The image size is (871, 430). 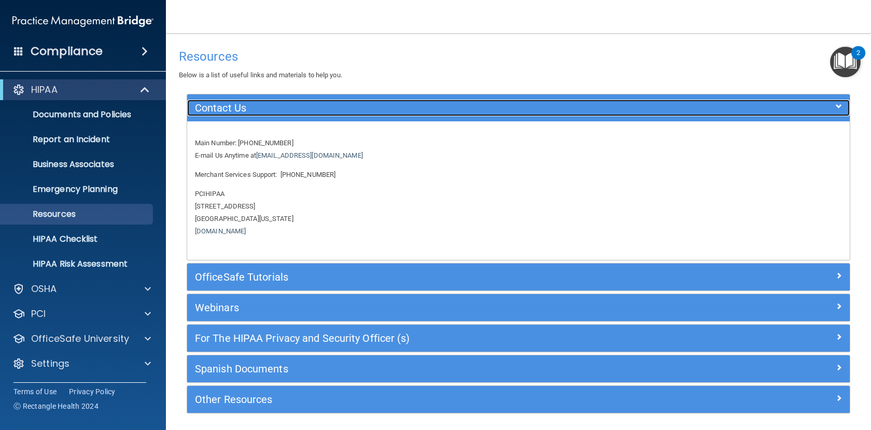 I want to click on a: PCI, so click(x=81, y=314).